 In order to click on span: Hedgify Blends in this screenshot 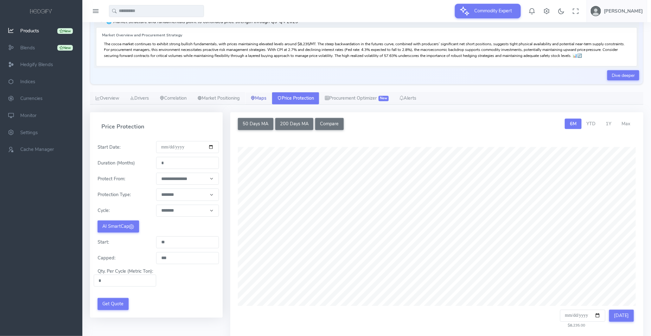, I will do `click(36, 65)`.